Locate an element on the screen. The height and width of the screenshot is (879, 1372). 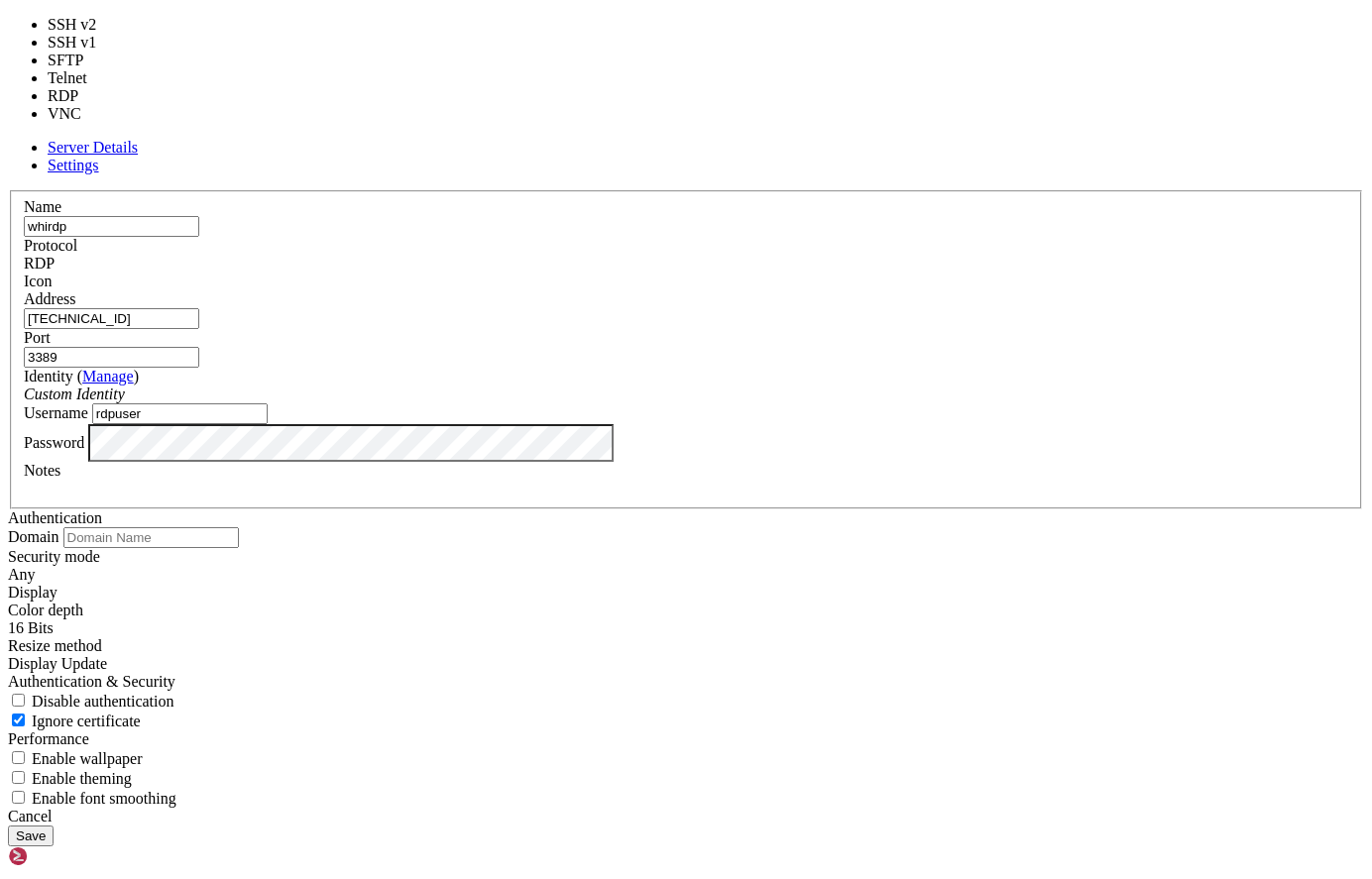
button: Save is located at coordinates (31, 835).